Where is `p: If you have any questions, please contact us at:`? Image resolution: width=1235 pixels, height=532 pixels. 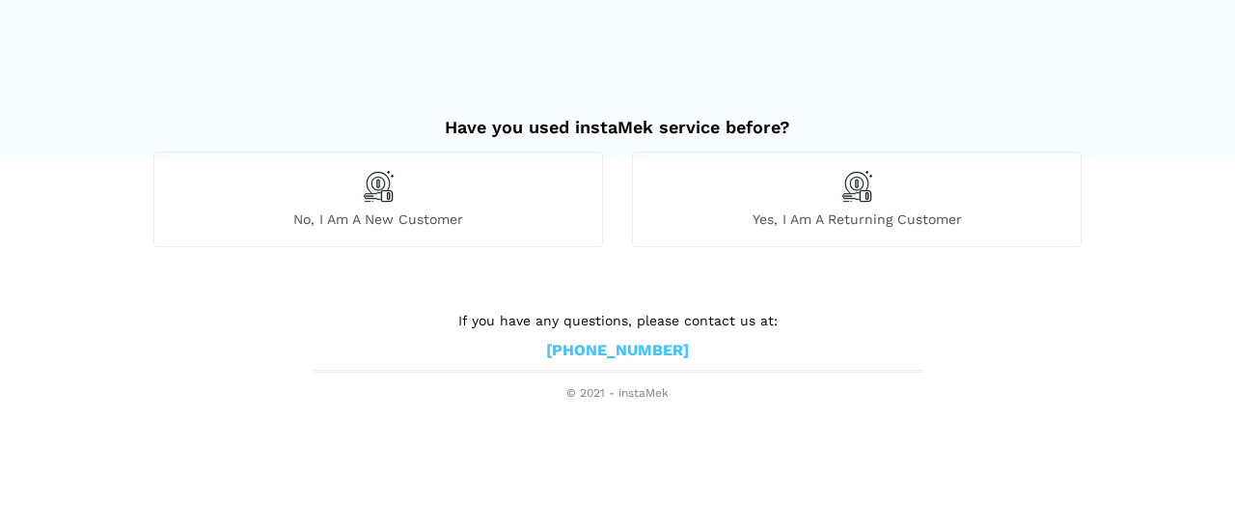
p: If you have any questions, please contact us at: is located at coordinates (618, 320).